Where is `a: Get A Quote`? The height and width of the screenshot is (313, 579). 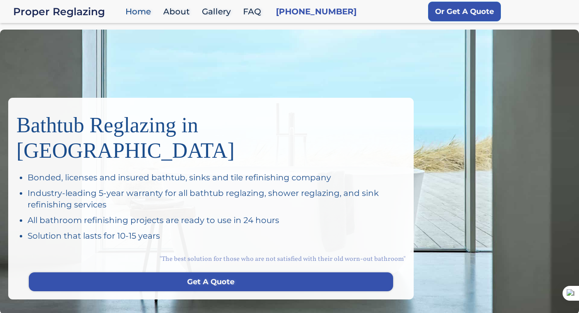
a: Get A Quote is located at coordinates (211, 282).